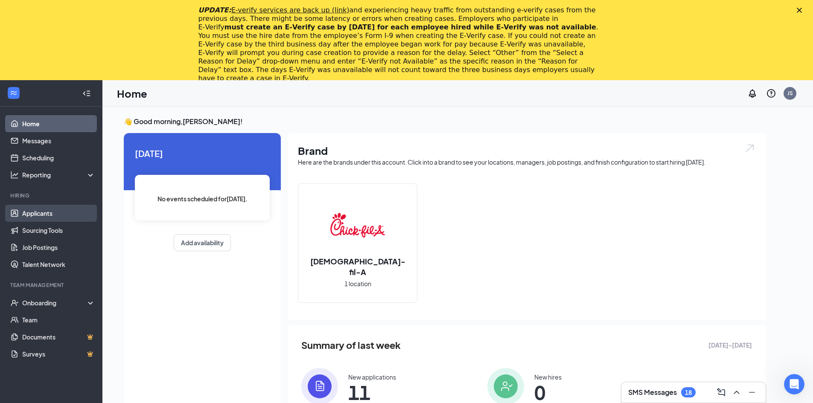 Image resolution: width=813 pixels, height=403 pixels. I want to click on div: 18, so click(688, 393).